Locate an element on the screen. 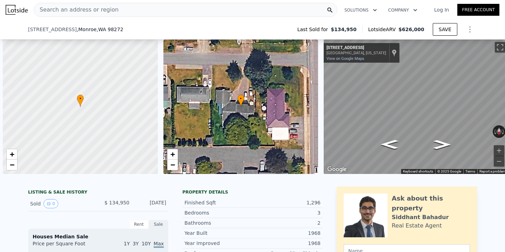 The image size is (505, 252). a: Free Account is located at coordinates (478, 10).